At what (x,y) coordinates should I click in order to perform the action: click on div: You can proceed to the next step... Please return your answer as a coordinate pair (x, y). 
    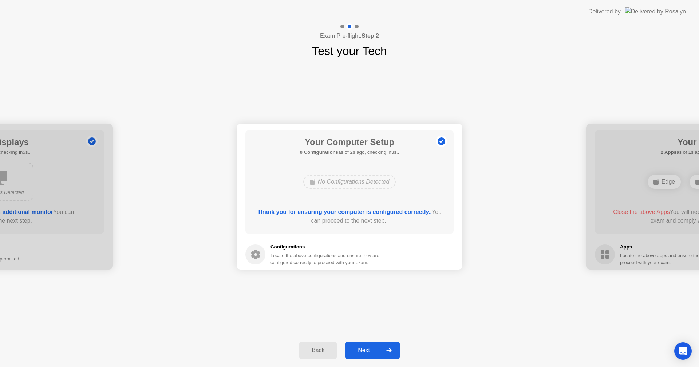
    Looking at the image, I should click on (349, 217).